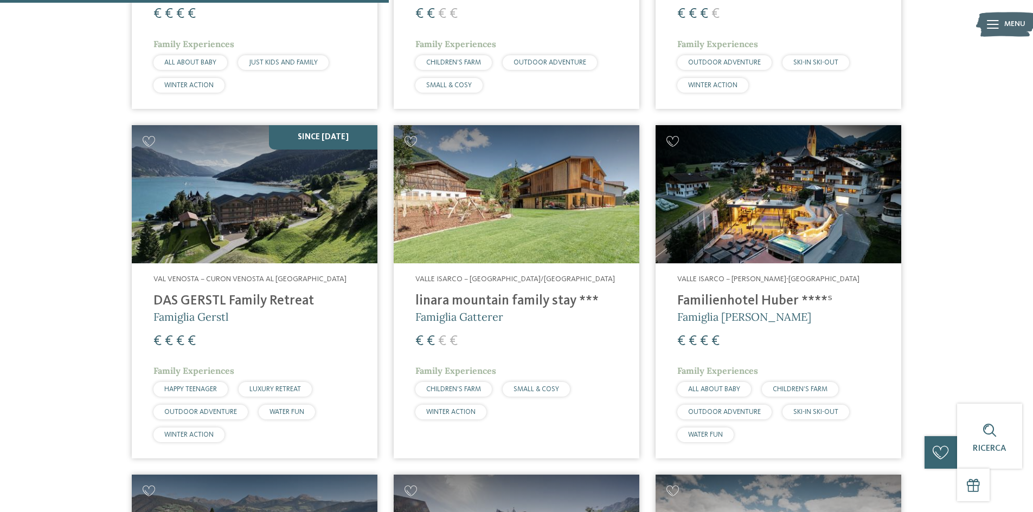  I want to click on span: HAPPY TEENAGER, so click(190, 389).